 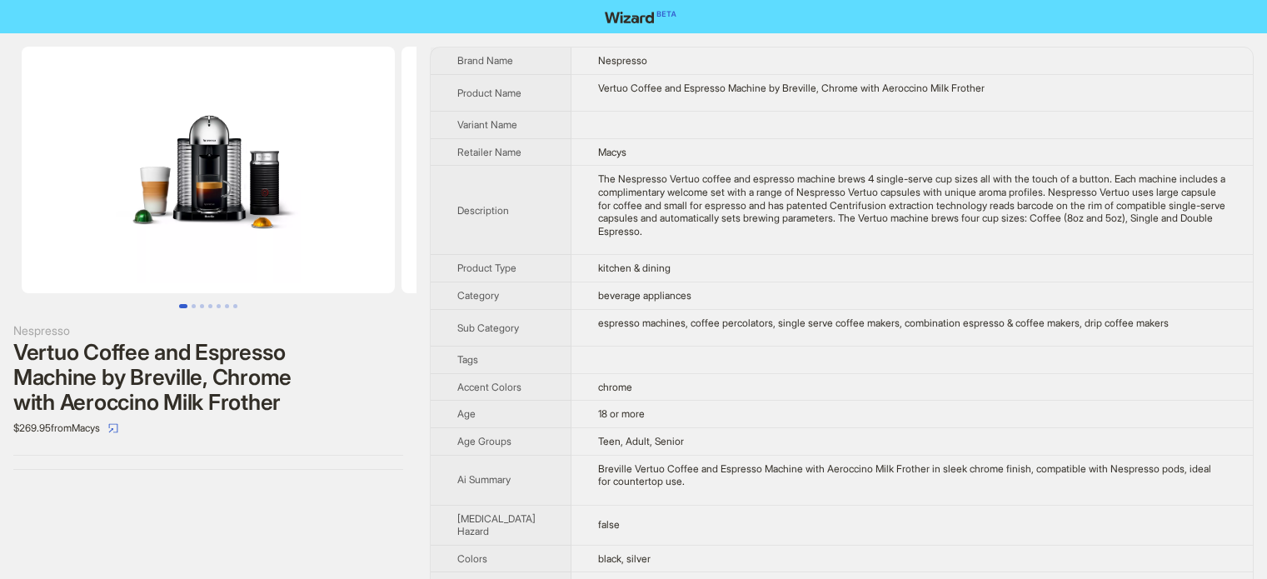 I want to click on span: Colors, so click(x=472, y=558).